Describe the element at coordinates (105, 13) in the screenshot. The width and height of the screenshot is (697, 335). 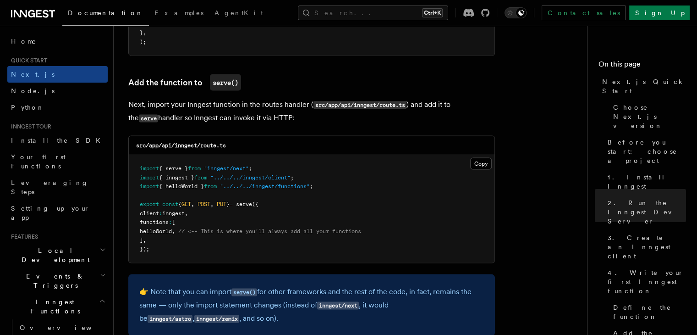
I see `span: Documentation` at that location.